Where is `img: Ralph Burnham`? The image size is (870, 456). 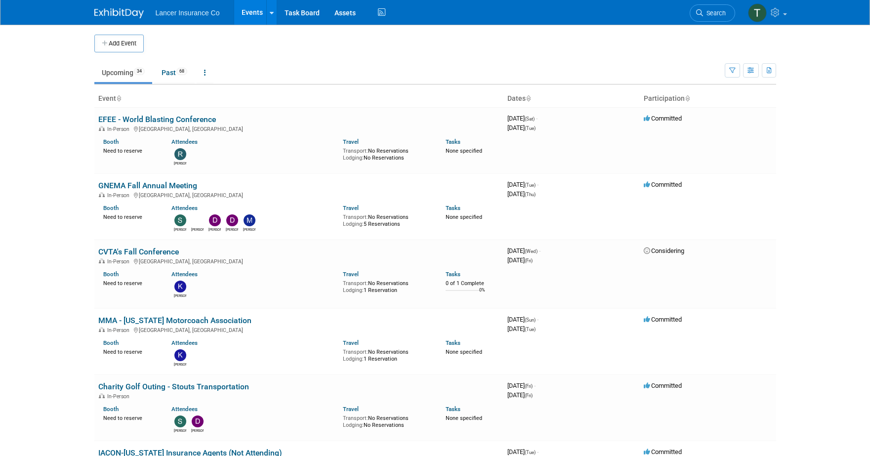
img: Ralph Burnham is located at coordinates (180, 154).